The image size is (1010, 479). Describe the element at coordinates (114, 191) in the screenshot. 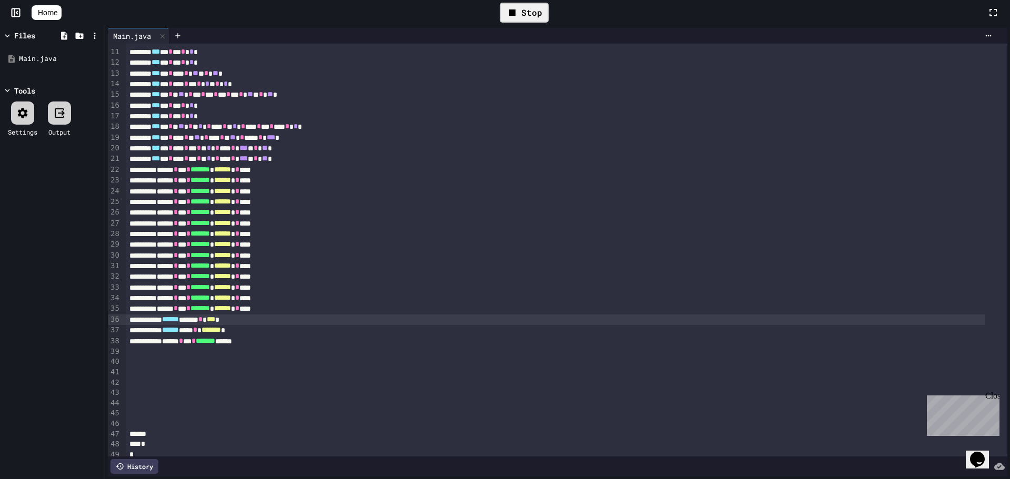

I see `div: 24` at that location.